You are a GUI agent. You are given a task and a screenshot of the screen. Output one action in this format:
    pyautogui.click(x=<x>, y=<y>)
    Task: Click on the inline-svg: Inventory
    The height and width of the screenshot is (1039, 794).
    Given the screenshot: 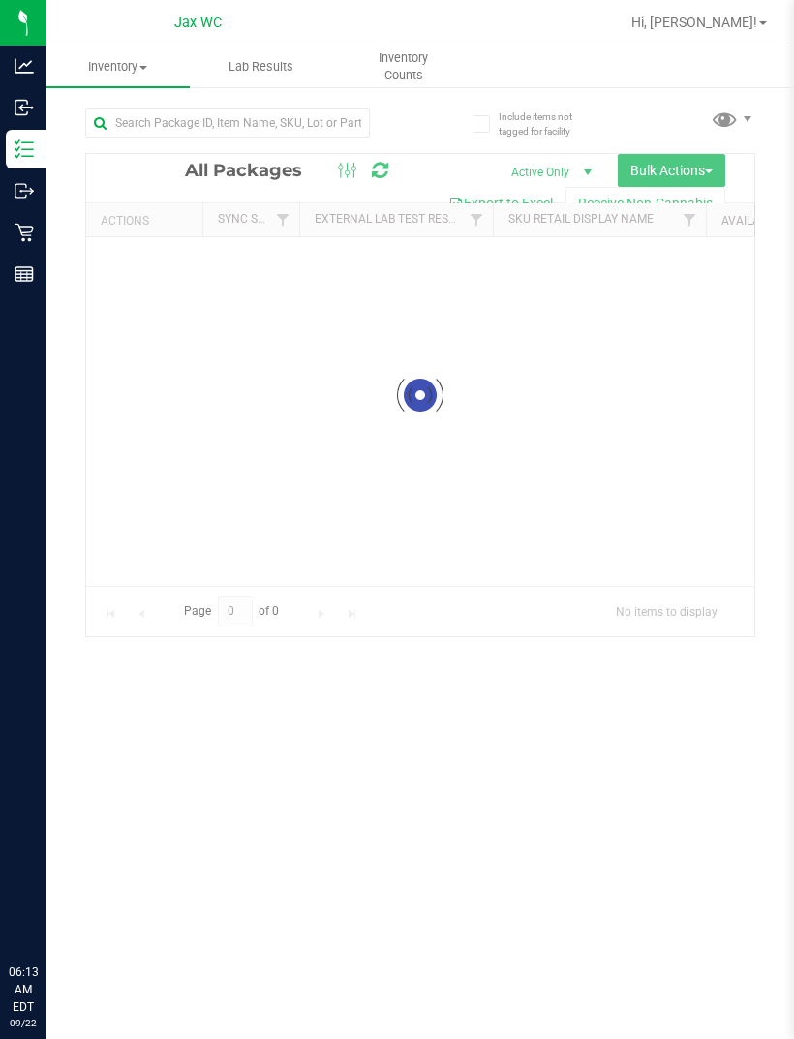 What is the action you would take?
    pyautogui.click(x=24, y=149)
    